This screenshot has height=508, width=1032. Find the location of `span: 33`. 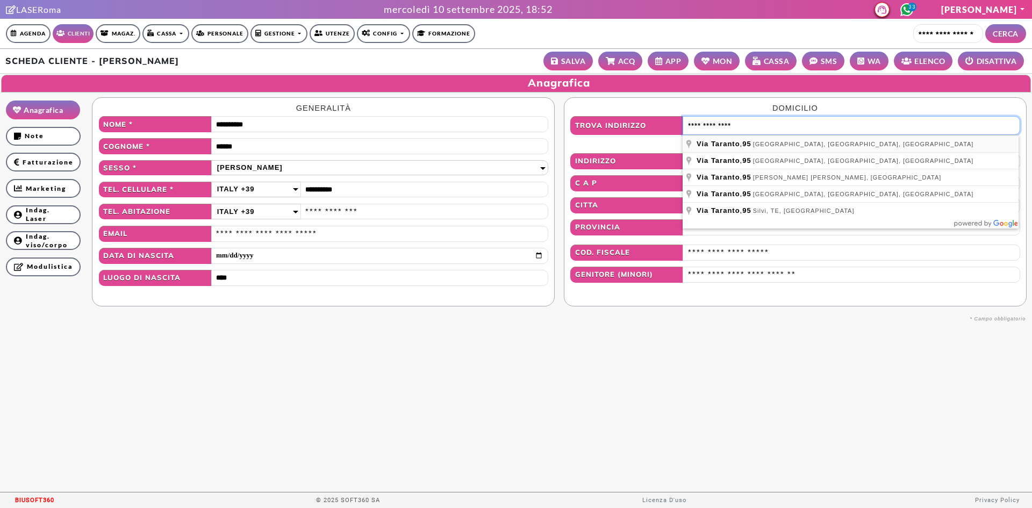

span: 33 is located at coordinates (912, 7).